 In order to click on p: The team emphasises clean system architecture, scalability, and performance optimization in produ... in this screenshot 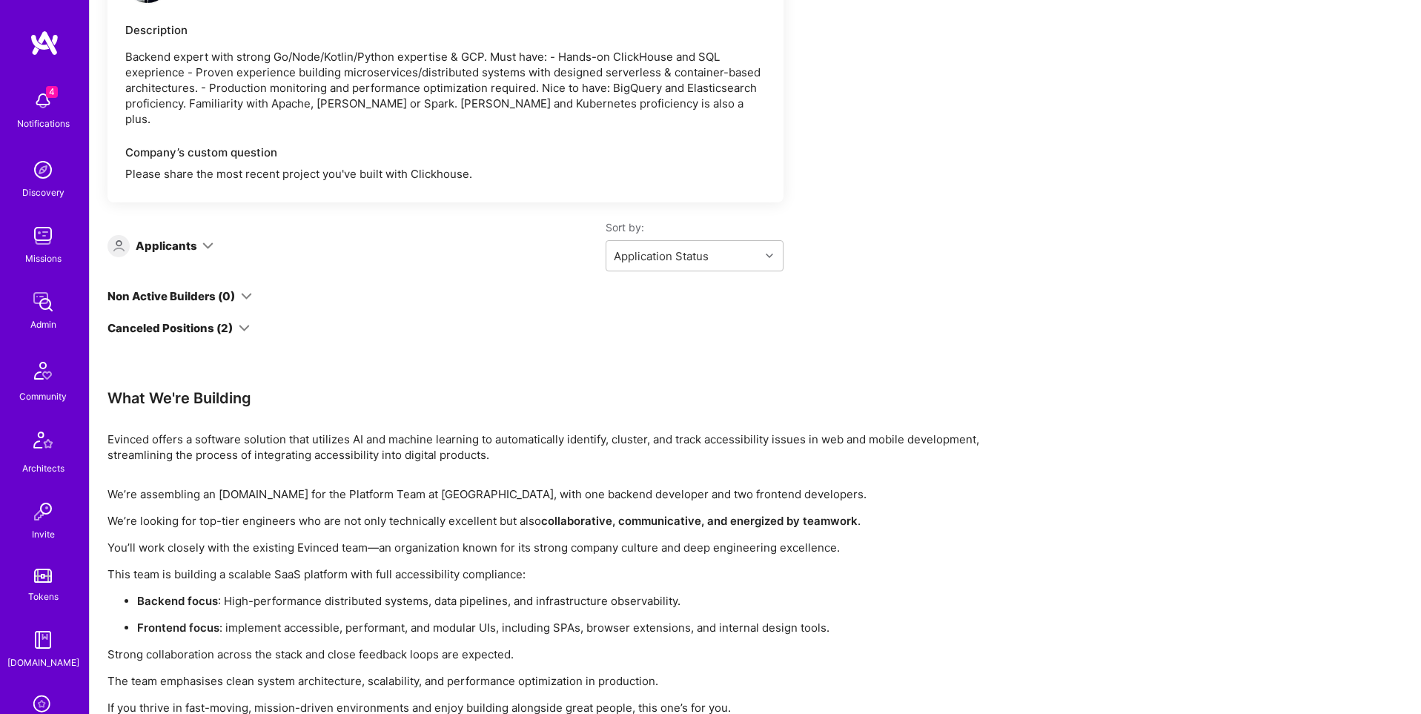, I will do `click(552, 681)`.